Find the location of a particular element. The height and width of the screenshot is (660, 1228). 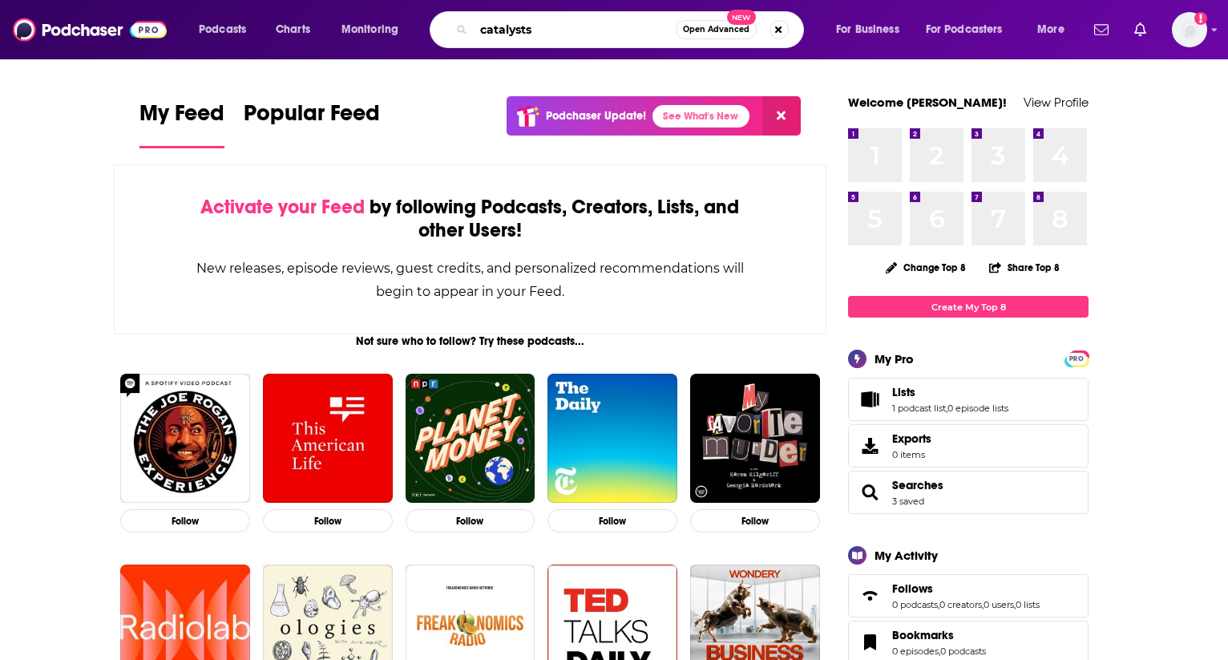

a: View Profile is located at coordinates (1056, 102).